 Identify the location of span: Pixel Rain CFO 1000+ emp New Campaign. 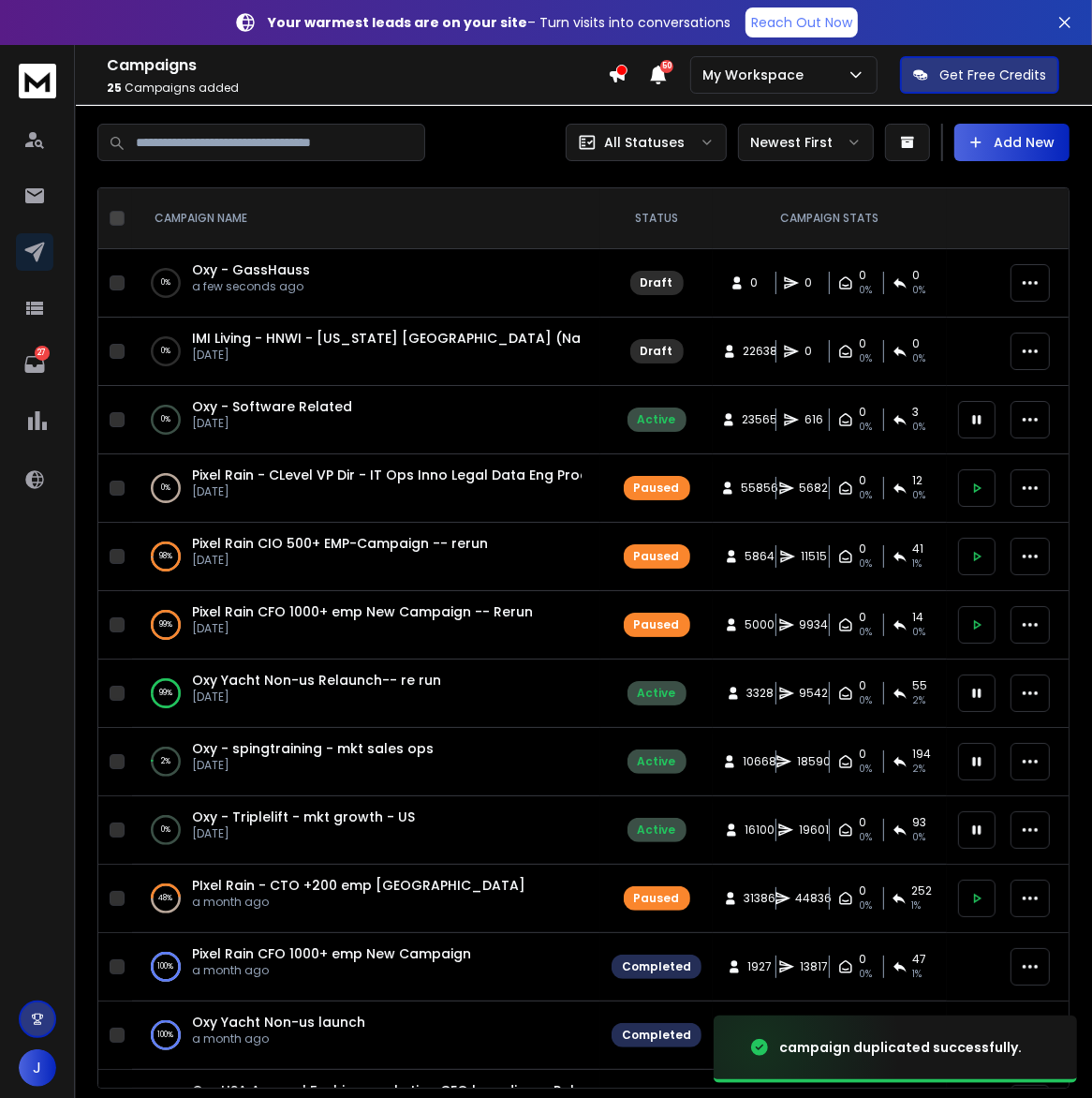
(331, 953).